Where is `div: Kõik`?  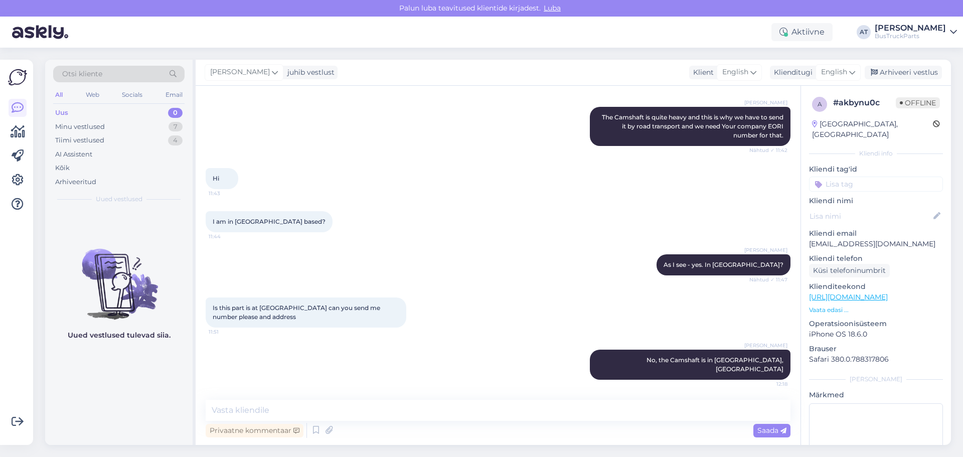 div: Kõik is located at coordinates (62, 168).